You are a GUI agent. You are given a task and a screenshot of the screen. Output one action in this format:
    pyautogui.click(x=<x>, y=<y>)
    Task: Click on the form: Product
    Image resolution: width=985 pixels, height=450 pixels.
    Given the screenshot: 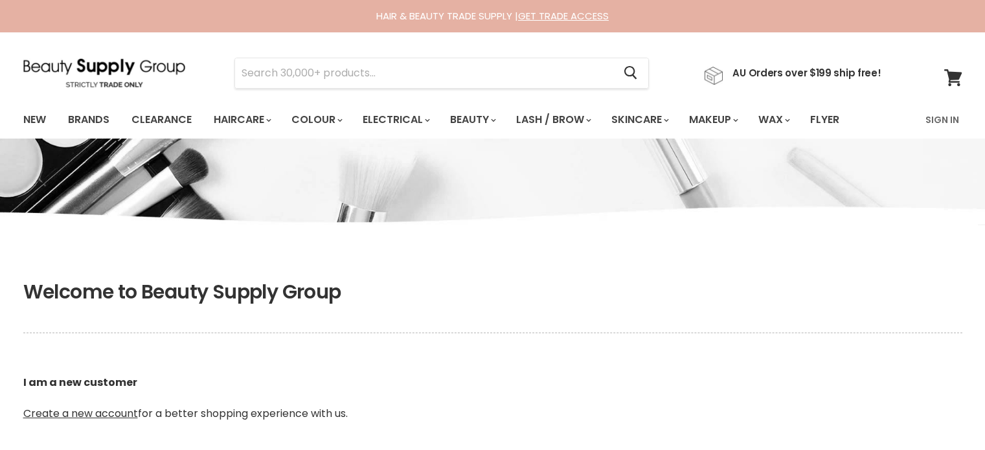 What is the action you would take?
    pyautogui.click(x=442, y=73)
    